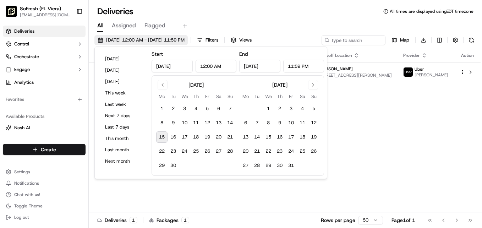 The height and width of the screenshot is (228, 482). What do you see at coordinates (123, 138) in the screenshot?
I see `button: This month` at bounding box center [123, 138].